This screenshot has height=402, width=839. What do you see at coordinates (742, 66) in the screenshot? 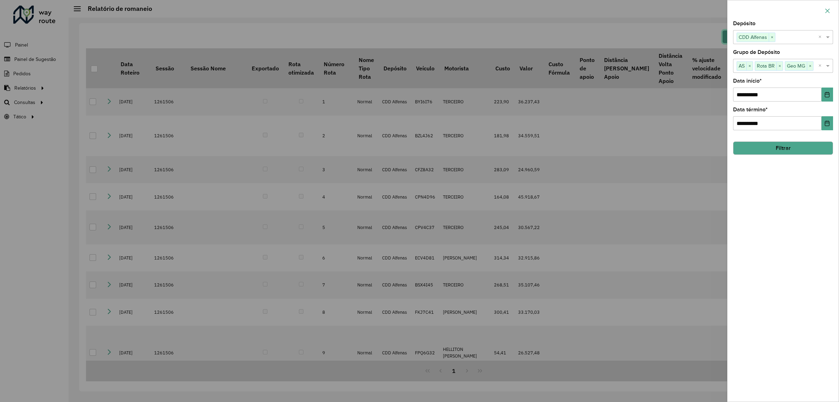
I see `span: AS` at bounding box center [742, 66].